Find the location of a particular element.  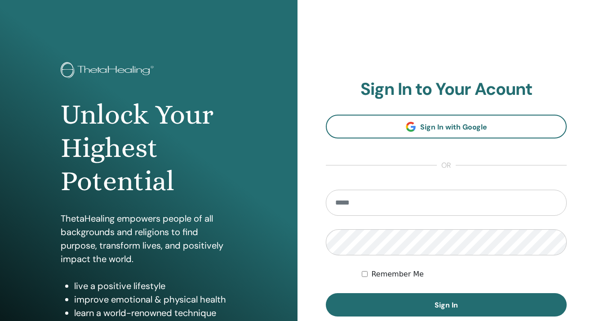

li: improve emotional & physical health is located at coordinates (155, 299).